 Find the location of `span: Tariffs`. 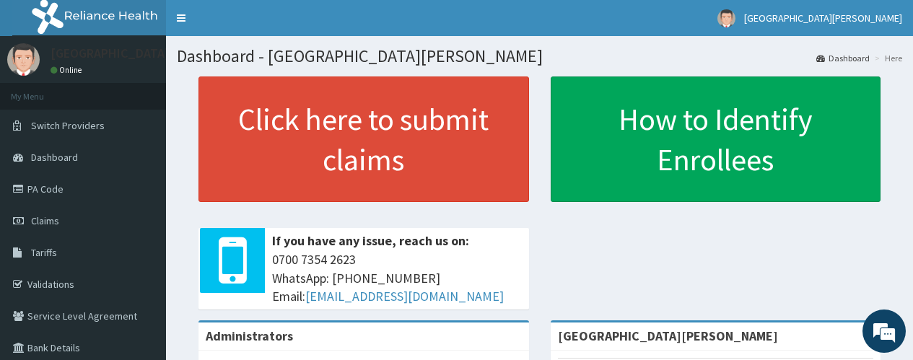

span: Tariffs is located at coordinates (44, 253).